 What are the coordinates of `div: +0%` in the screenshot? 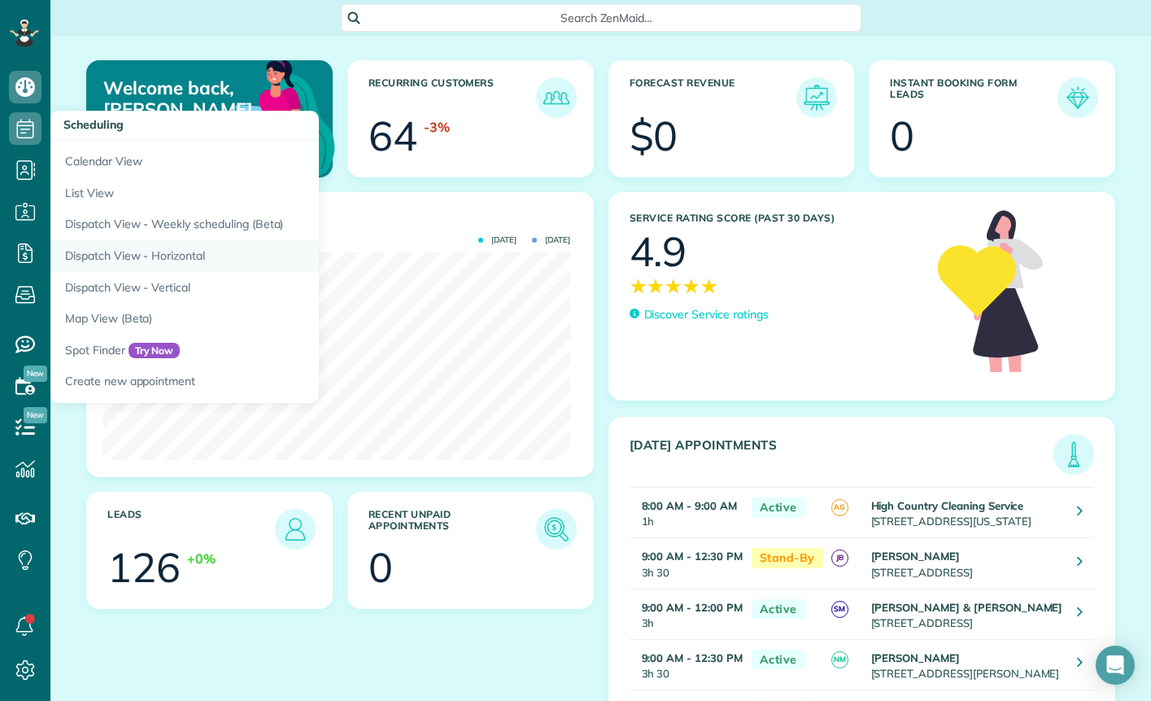 It's located at (201, 558).